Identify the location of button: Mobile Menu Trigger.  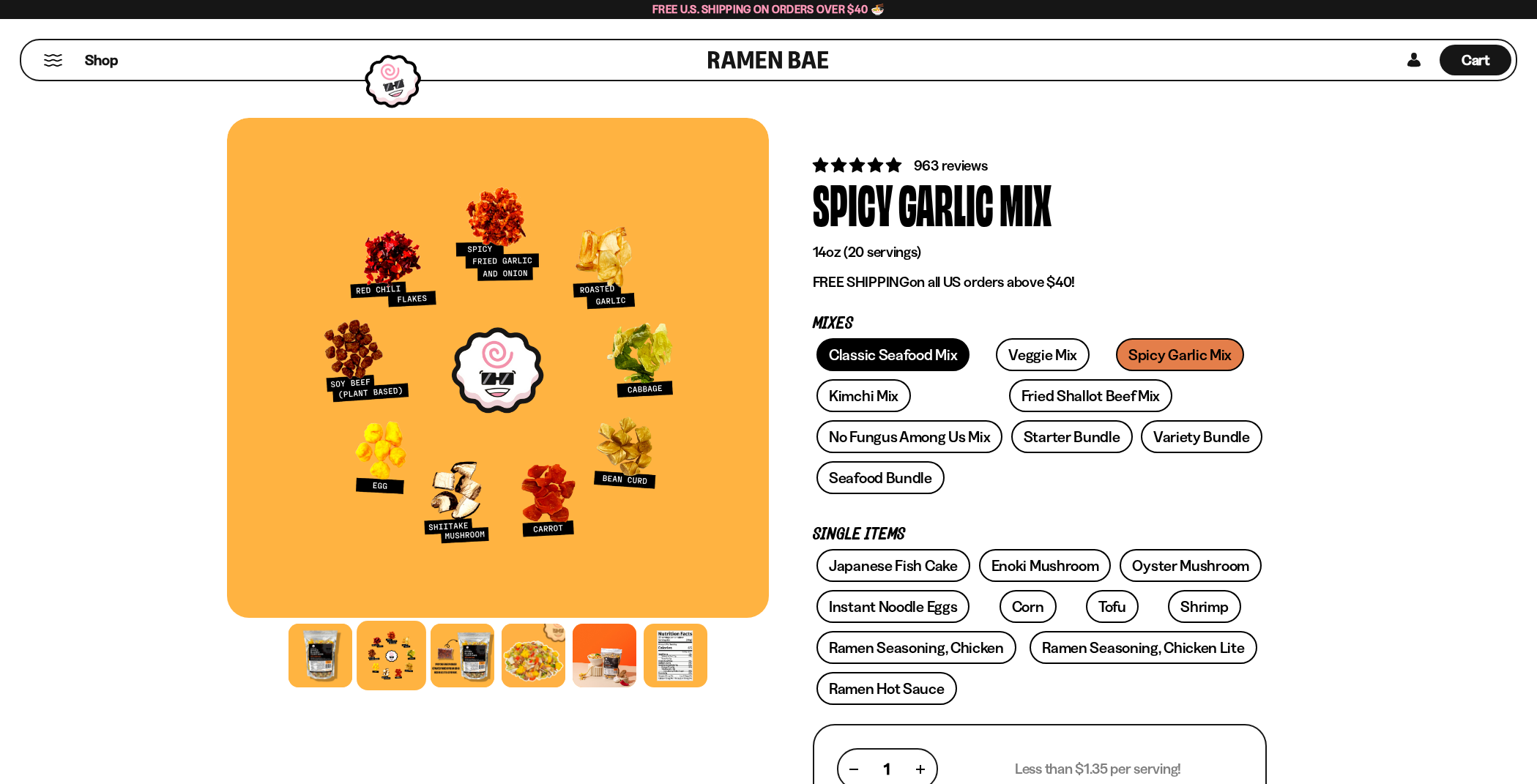
(53, 60).